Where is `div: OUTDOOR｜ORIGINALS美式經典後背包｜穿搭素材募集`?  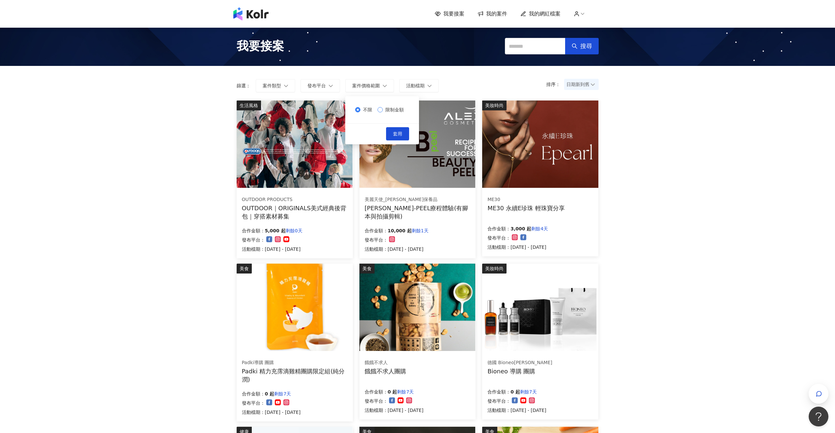 div: OUTDOOR｜ORIGINALS美式經典後背包｜穿搭素材募集 is located at coordinates (295, 212).